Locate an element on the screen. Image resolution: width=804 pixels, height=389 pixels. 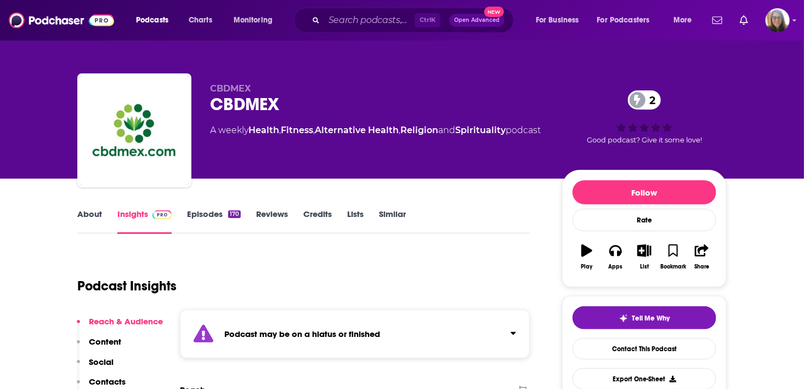
a: CBDMEX is located at coordinates (134, 131).